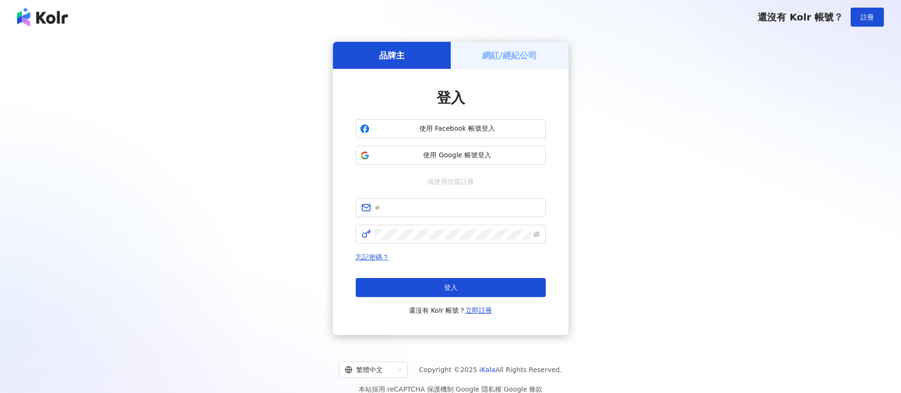 This screenshot has width=901, height=393. I want to click on a: 忘記密碼？, so click(372, 257).